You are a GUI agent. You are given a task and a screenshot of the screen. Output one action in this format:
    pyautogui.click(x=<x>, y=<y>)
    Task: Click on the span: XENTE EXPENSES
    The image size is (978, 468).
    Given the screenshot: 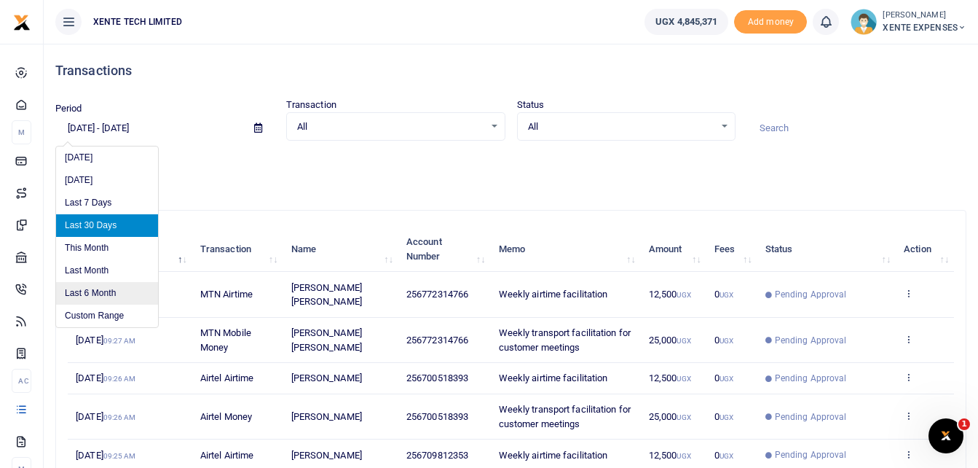 What is the action you would take?
    pyautogui.click(x=924, y=28)
    